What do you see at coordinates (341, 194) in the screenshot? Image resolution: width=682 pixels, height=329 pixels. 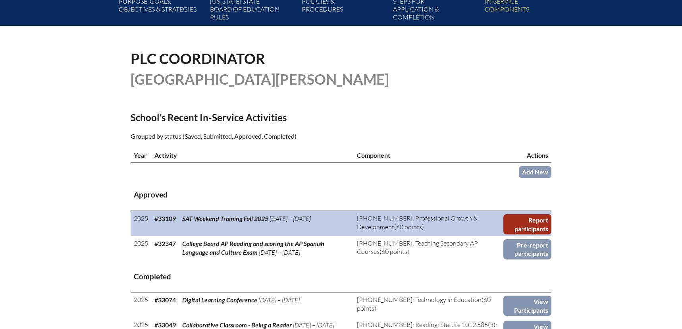 I see `h3: Approved` at bounding box center [341, 194].